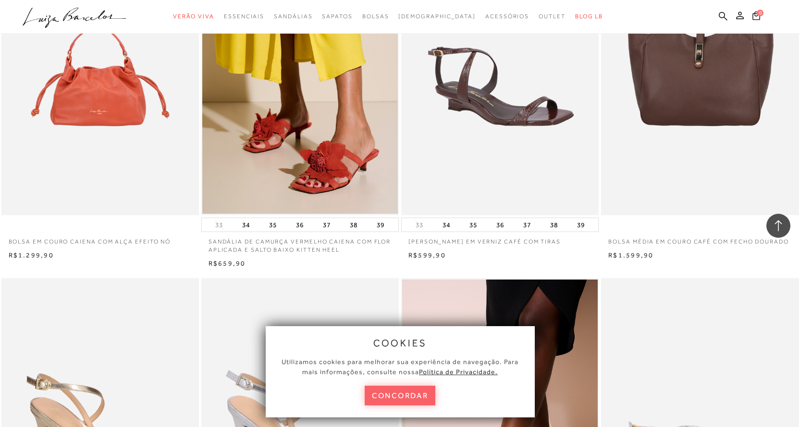 This screenshot has width=800, height=427. What do you see at coordinates (699, 239) in the screenshot?
I see `a: BOLSA MÉDIA EM COURO CAFÉ COM FECHO DOURADO` at bounding box center [699, 239].